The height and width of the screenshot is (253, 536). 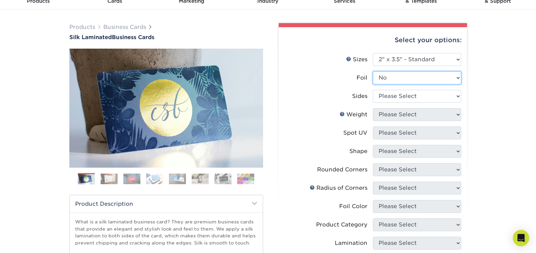 What do you see at coordinates (223, 178) in the screenshot?
I see `img: Business Cards 07` at bounding box center [223, 178].